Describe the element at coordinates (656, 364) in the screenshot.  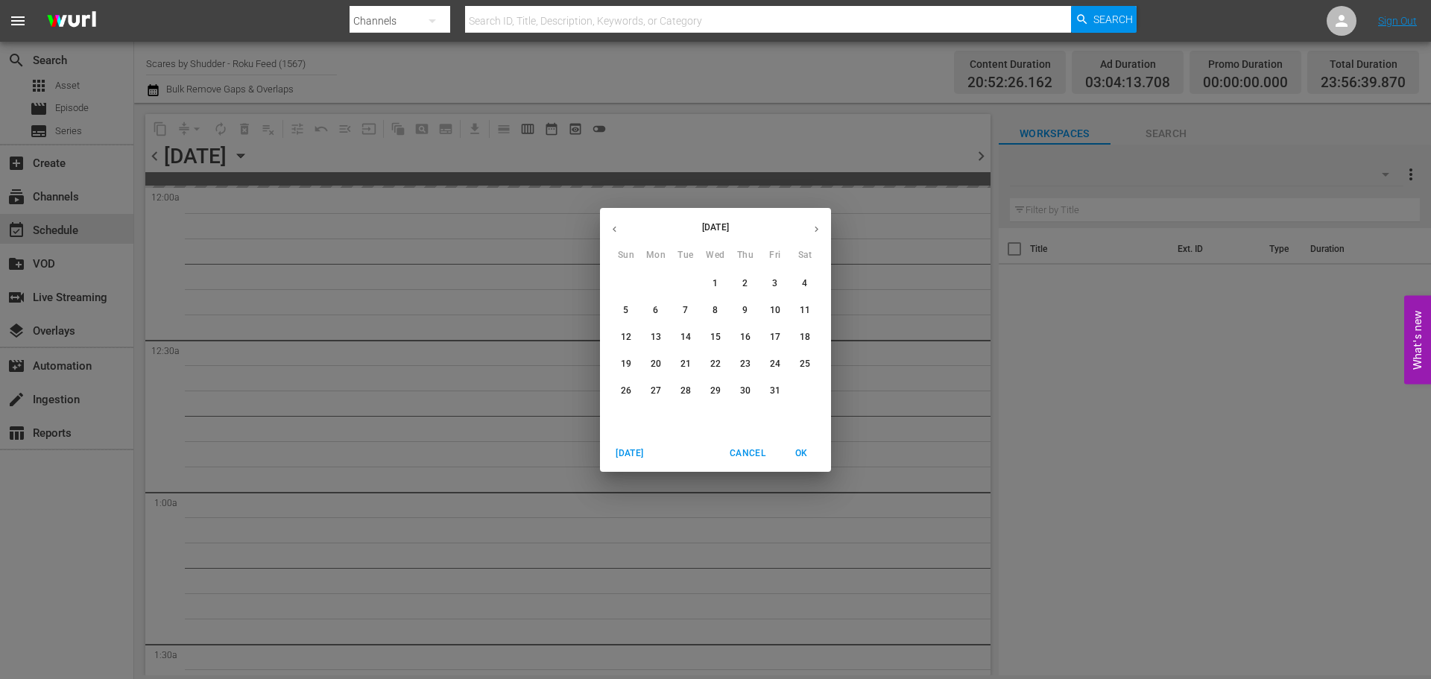
I see `p: 20` at that location.